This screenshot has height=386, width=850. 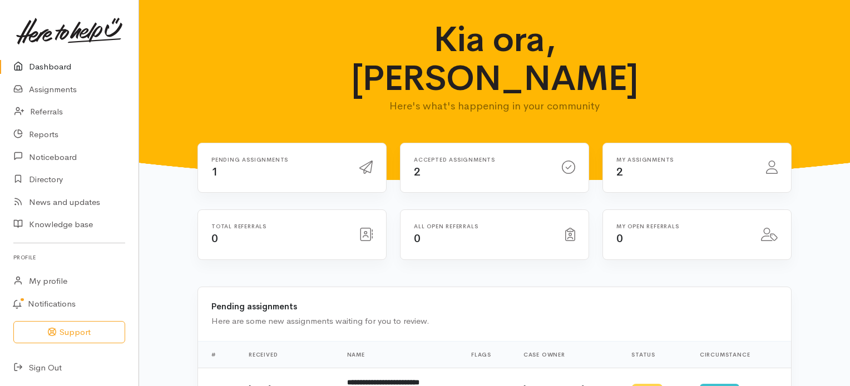 I want to click on p: Here's what's happening in your community, so click(x=494, y=106).